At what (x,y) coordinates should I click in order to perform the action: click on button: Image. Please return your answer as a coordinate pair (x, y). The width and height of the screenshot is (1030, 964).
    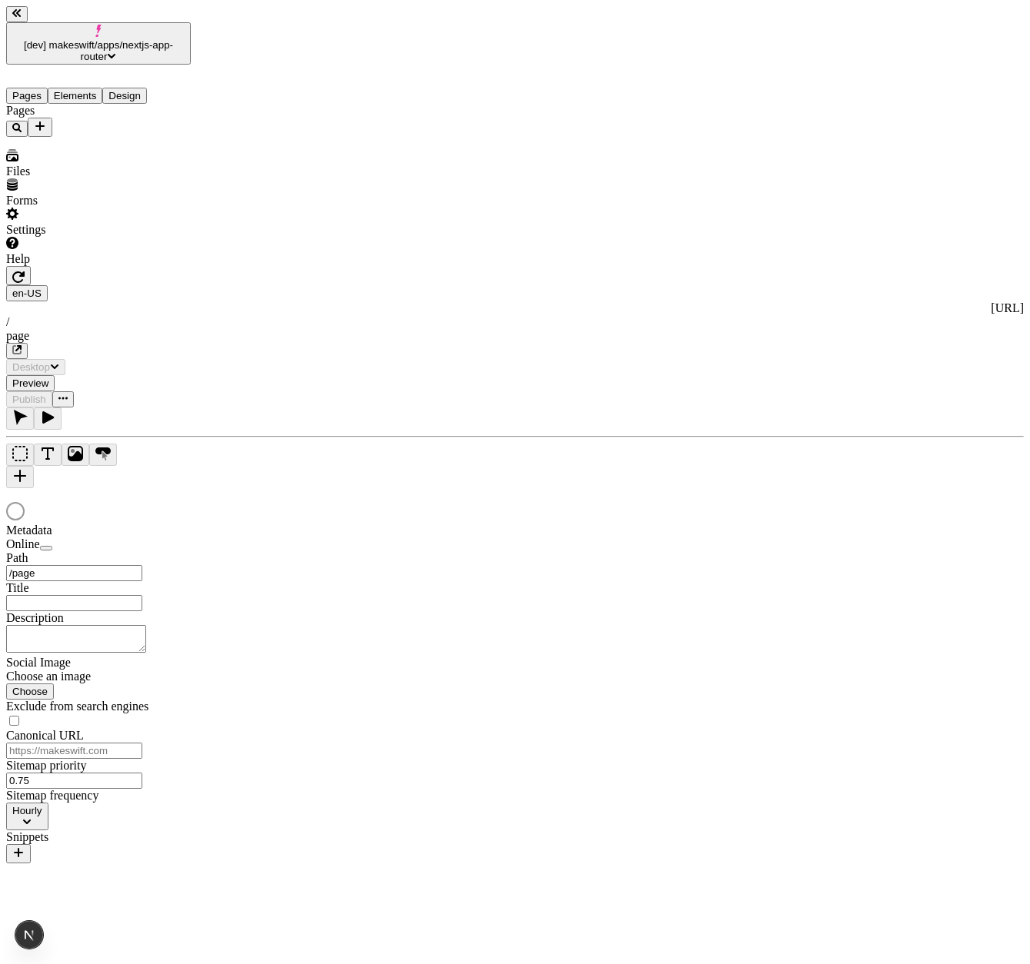
    Looking at the image, I should click on (75, 455).